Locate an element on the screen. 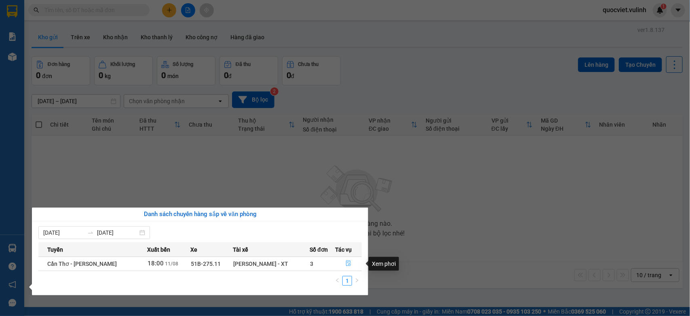  input: Từ ngày is located at coordinates (64, 233).